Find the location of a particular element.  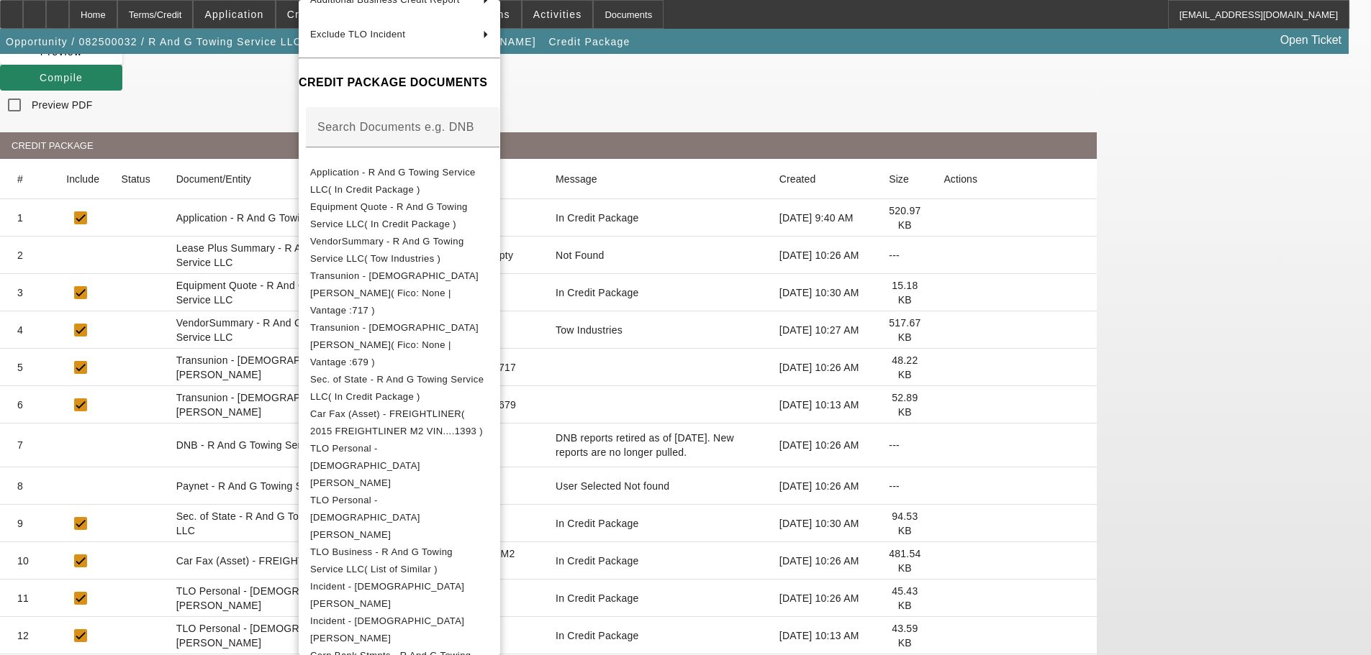

button: Incident - Gay, Roy is located at coordinates (399, 596).